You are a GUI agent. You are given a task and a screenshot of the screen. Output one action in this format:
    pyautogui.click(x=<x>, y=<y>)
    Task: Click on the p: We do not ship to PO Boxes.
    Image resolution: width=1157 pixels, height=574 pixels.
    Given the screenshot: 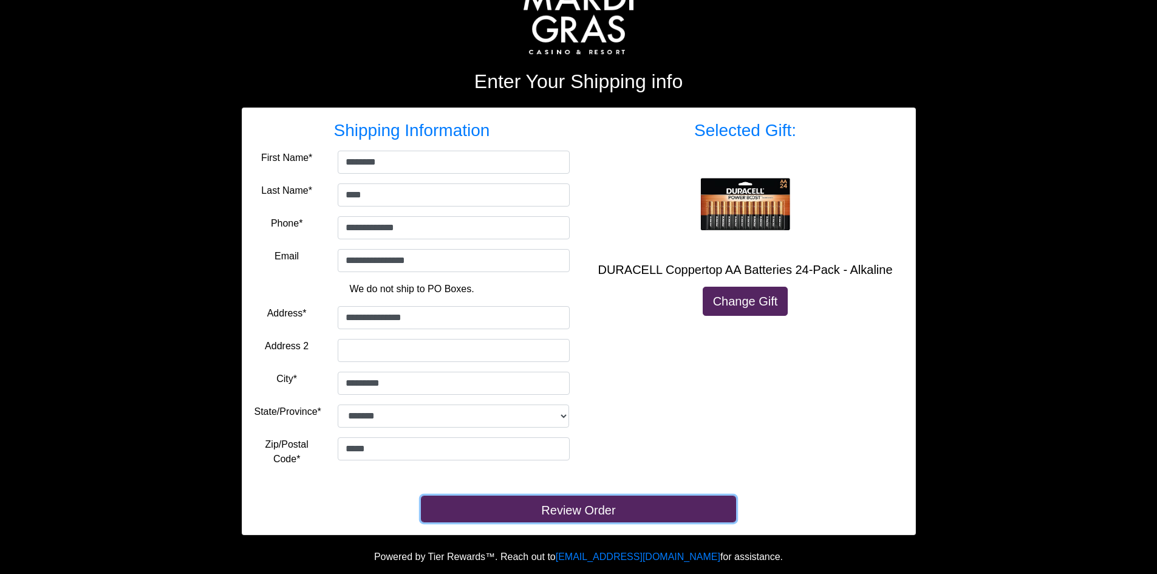 What is the action you would take?
    pyautogui.click(x=412, y=289)
    